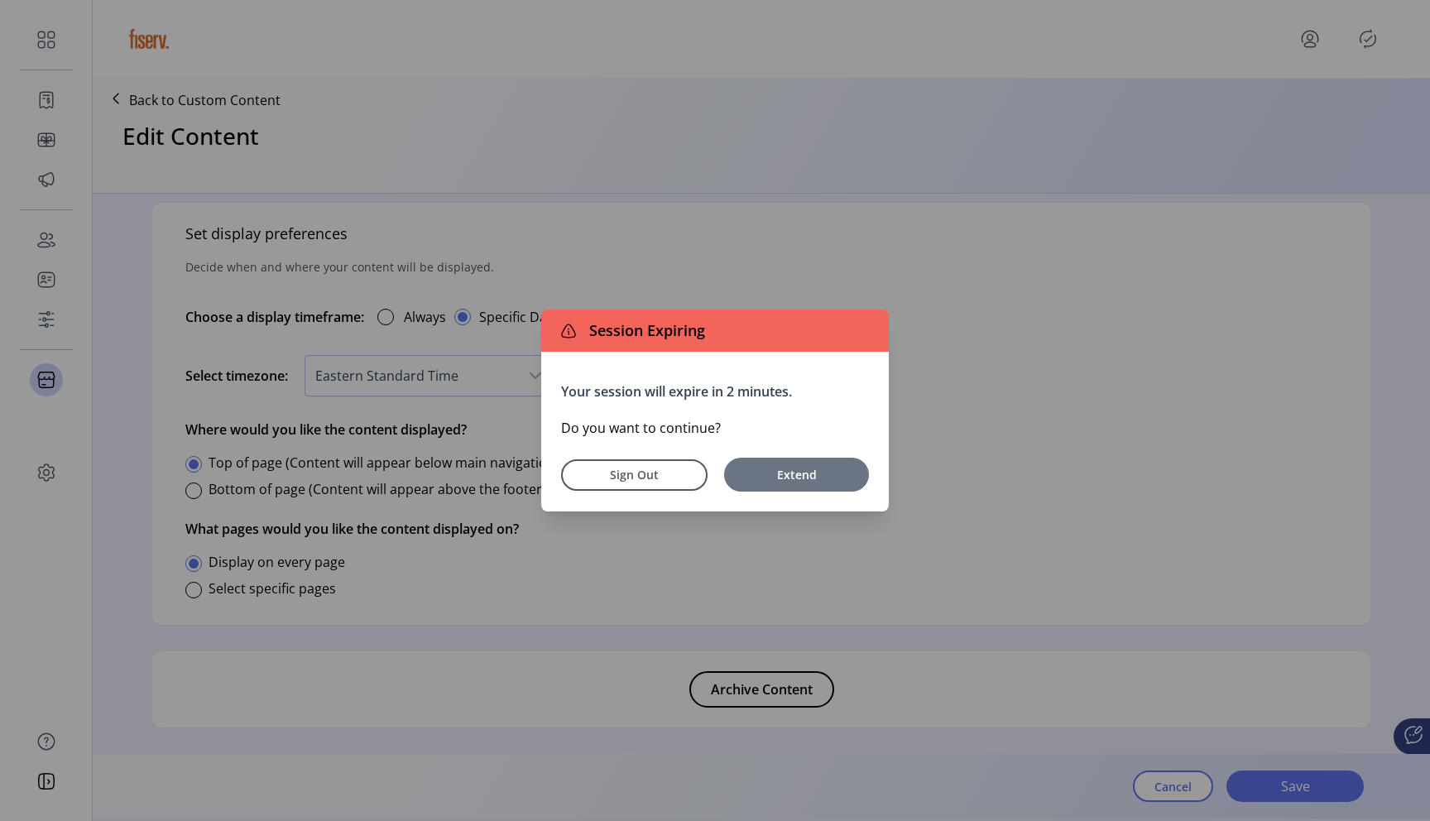 The width and height of the screenshot is (1430, 821). Describe the element at coordinates (715, 428) in the screenshot. I see `p: Do you want to continue?` at that location.